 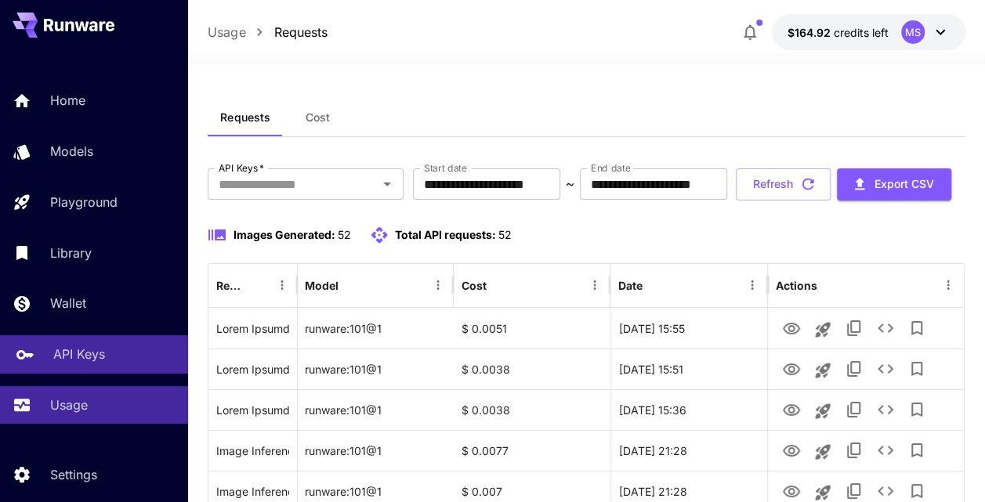 What do you see at coordinates (67, 100) in the screenshot?
I see `p: Home` at bounding box center [67, 100].